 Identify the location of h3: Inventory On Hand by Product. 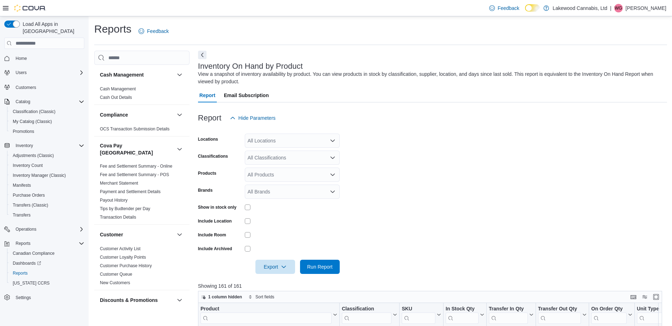
(250, 66).